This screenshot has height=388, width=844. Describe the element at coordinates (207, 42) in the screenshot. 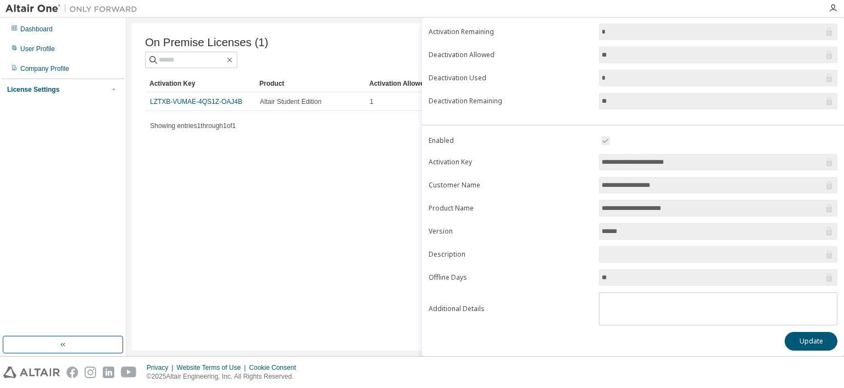

I see `span: On Premise Licenses (1)` at that location.